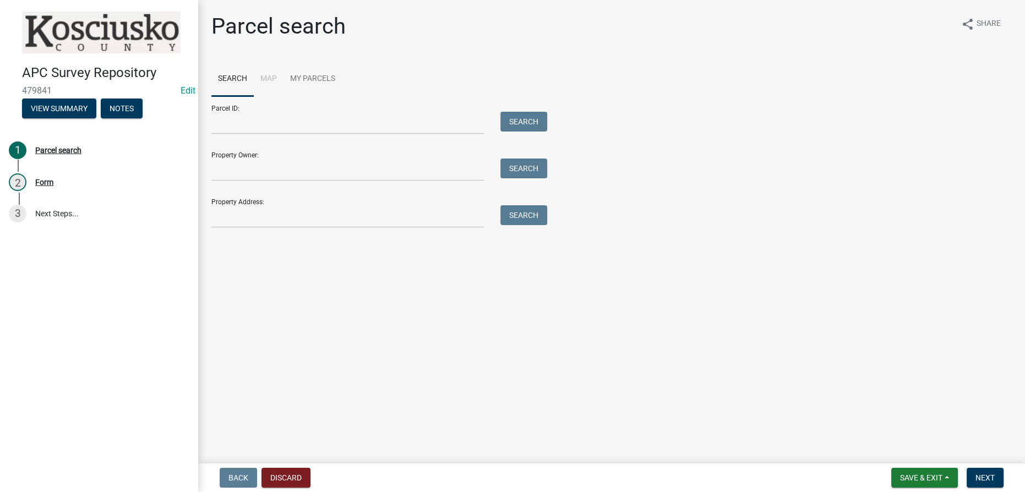 Image resolution: width=1025 pixels, height=492 pixels. What do you see at coordinates (985, 478) in the screenshot?
I see `button: Next` at bounding box center [985, 478].